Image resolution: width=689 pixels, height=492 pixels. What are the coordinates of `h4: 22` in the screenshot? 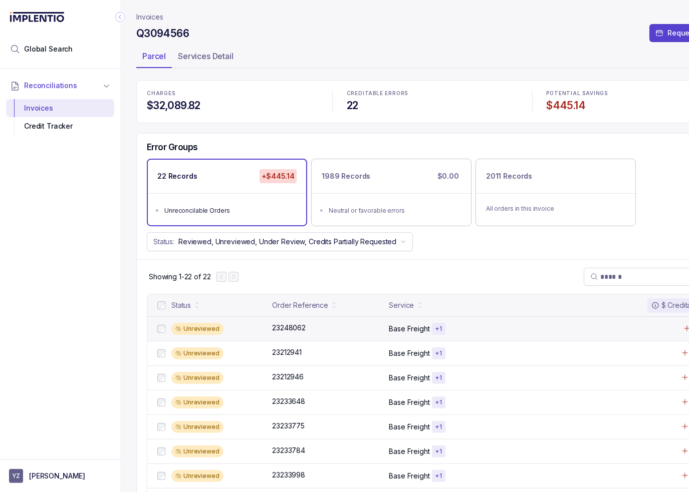 It's located at (432, 106).